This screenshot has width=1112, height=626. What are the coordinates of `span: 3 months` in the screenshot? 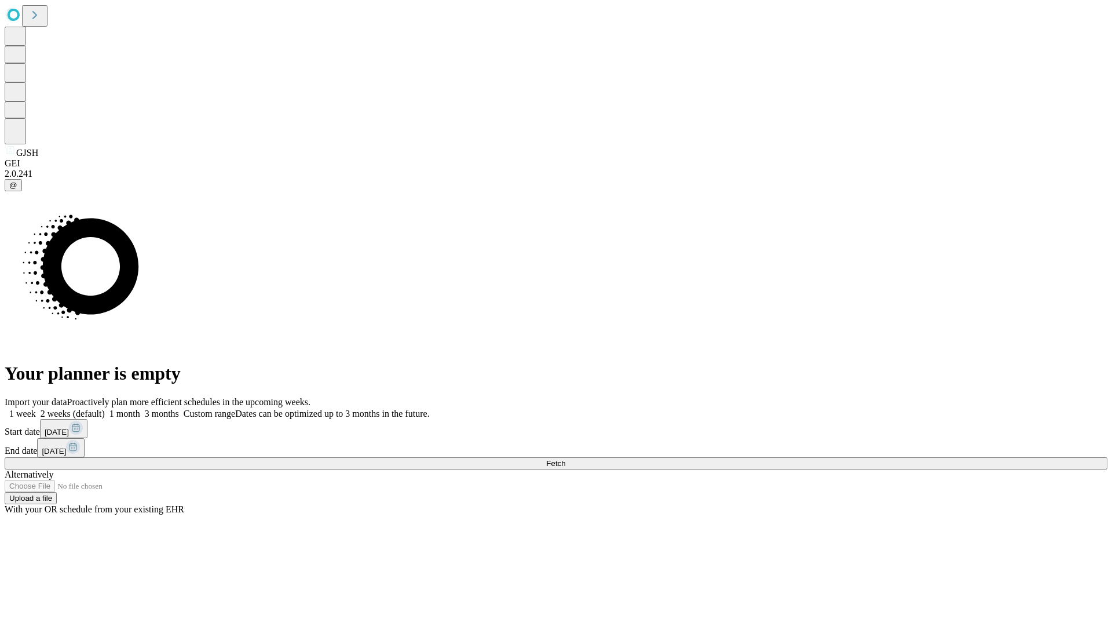 It's located at (162, 413).